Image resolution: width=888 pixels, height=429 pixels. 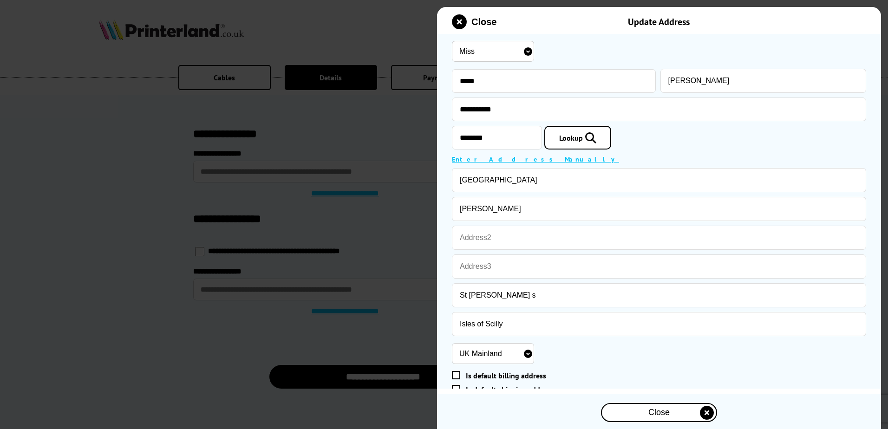 What do you see at coordinates (659, 180) in the screenshot?
I see `input: Company` at bounding box center [659, 180].